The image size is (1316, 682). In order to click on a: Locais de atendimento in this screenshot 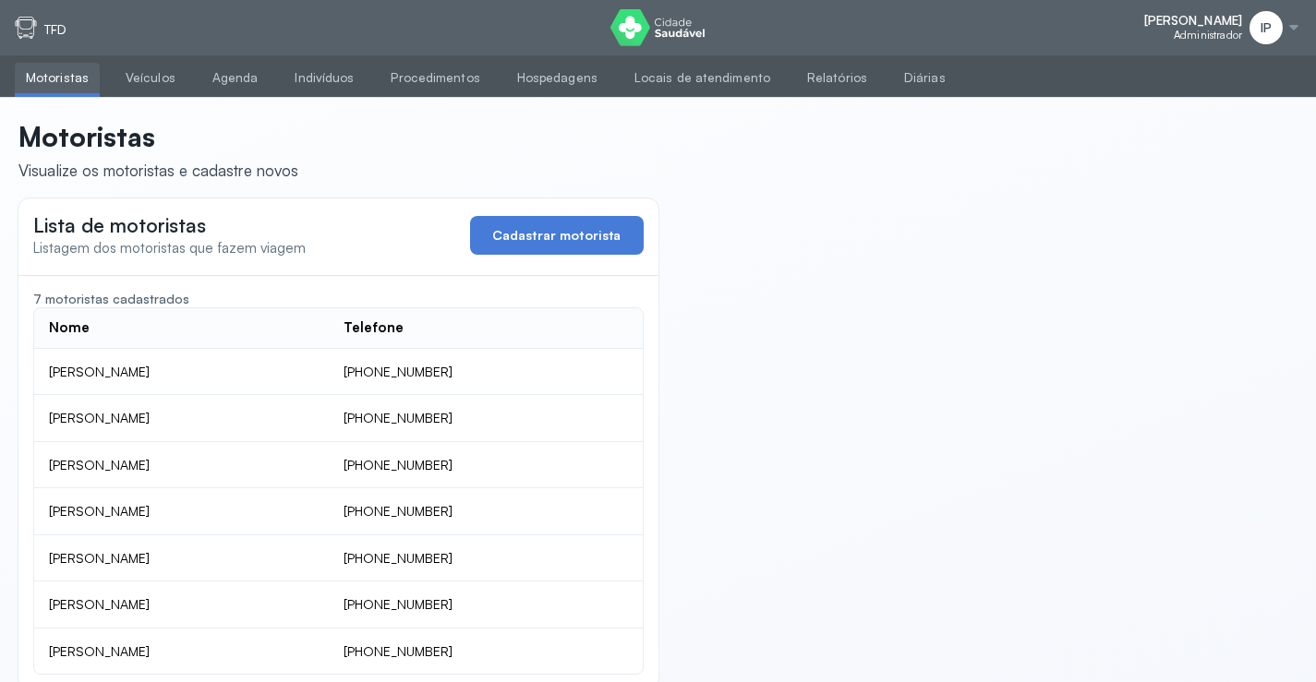, I will do `click(702, 78)`.